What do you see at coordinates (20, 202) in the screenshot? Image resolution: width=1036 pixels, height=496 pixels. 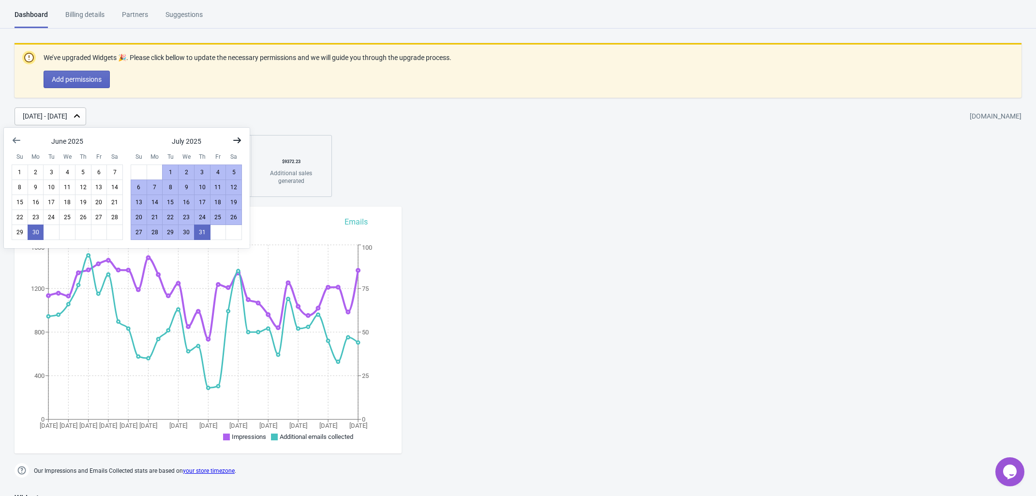 I see `button: June 15 2025` at bounding box center [20, 202].